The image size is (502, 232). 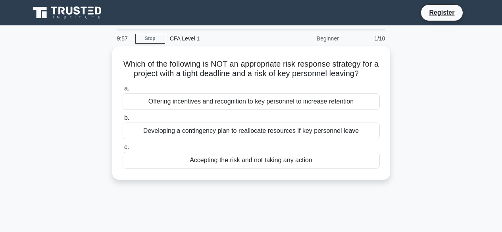 I want to click on div: Beginner, so click(x=309, y=39).